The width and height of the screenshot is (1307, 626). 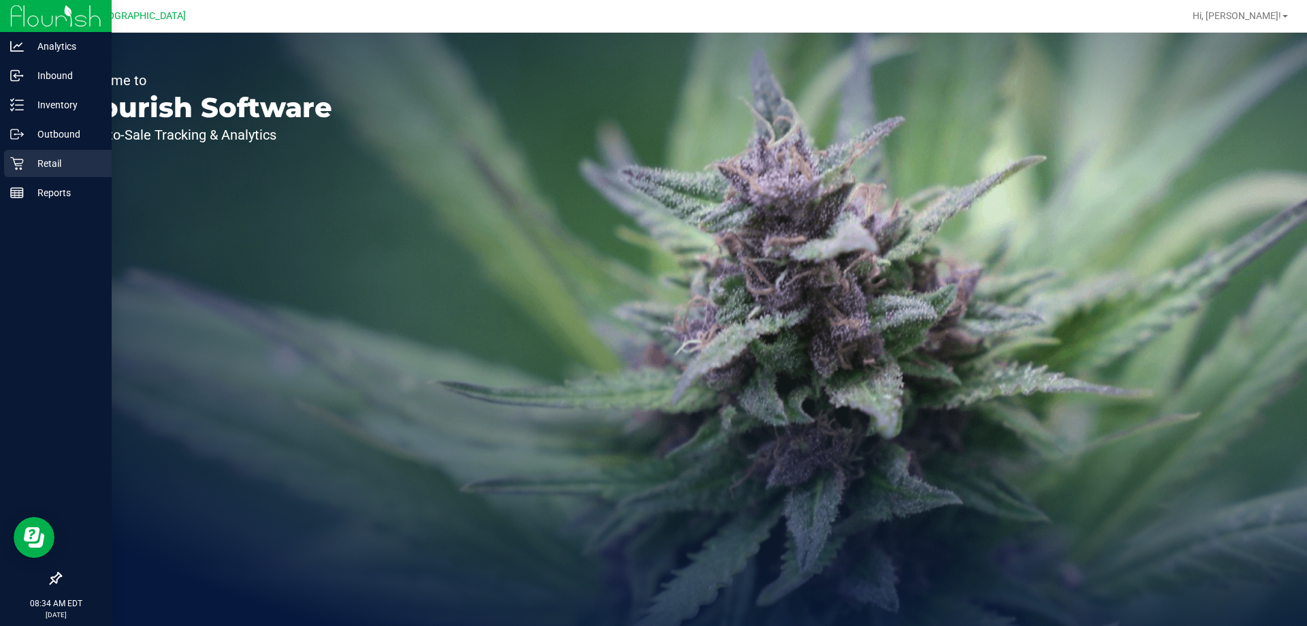 What do you see at coordinates (65, 105) in the screenshot?
I see `p: Inventory` at bounding box center [65, 105].